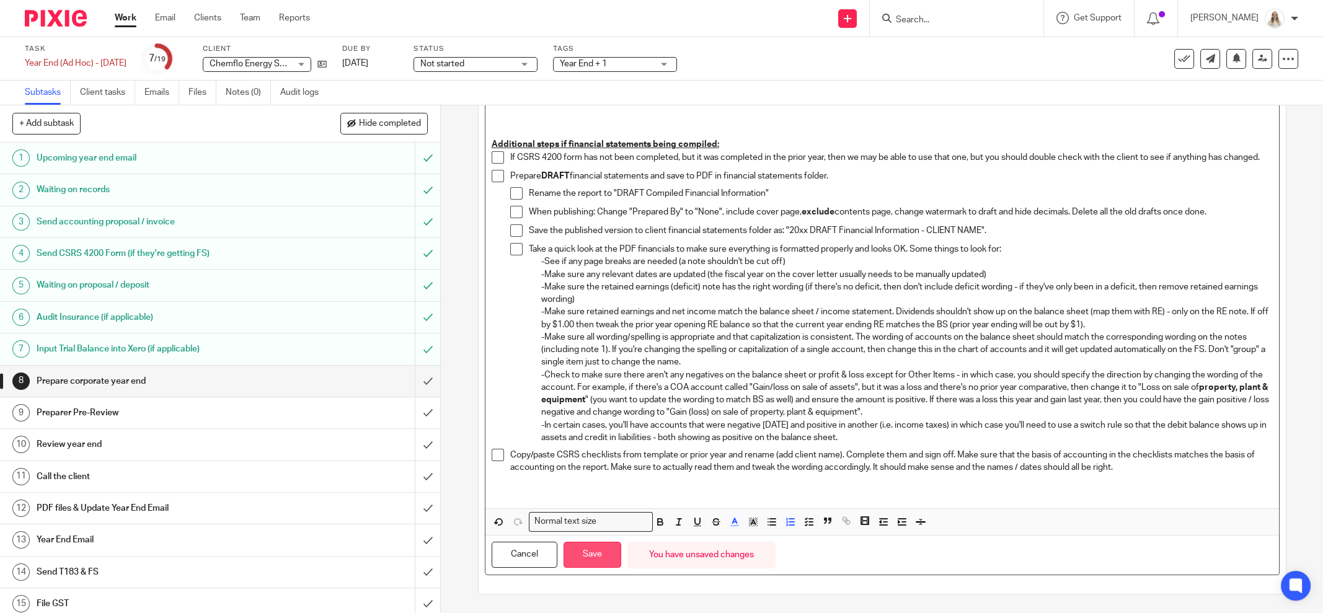 The width and height of the screenshot is (1323, 613). Describe the element at coordinates (701, 555) in the screenshot. I see `div: You have unsaved changes` at that location.